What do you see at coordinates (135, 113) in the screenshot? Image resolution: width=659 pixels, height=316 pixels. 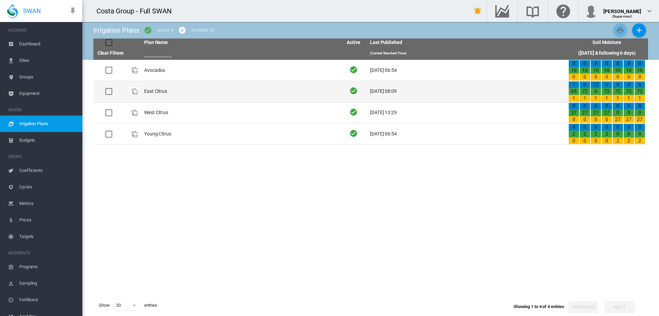 I see `div: Plan Id: 21984` at bounding box center [135, 113].